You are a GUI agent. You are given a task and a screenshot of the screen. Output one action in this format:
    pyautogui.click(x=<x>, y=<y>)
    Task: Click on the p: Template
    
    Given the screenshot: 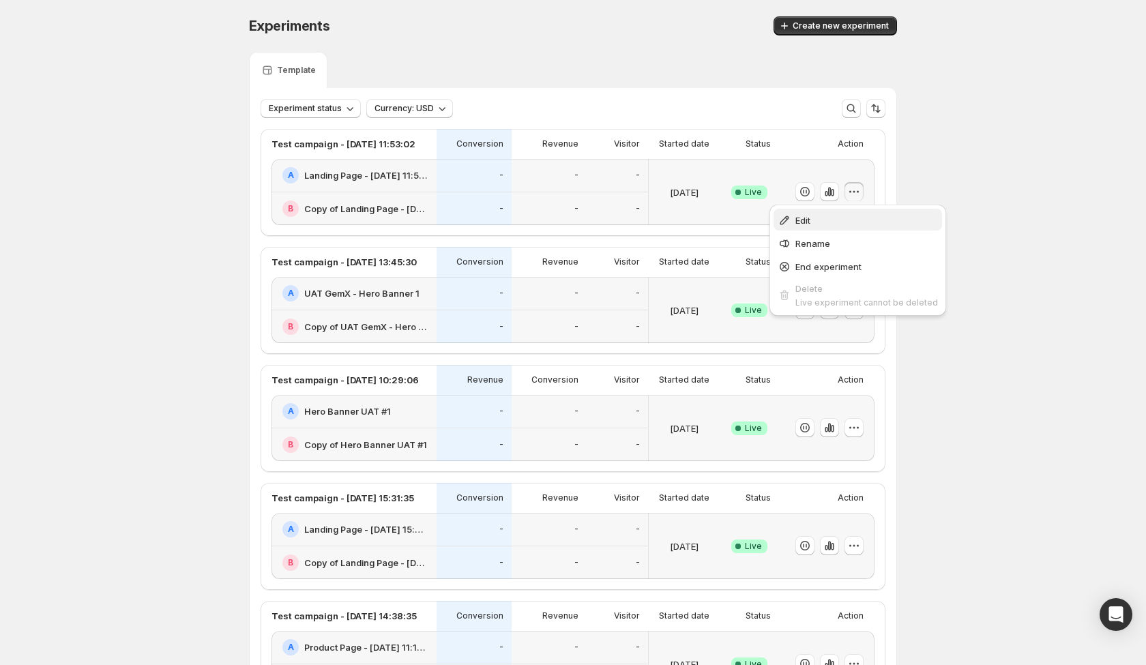 What is the action you would take?
    pyautogui.click(x=296, y=70)
    